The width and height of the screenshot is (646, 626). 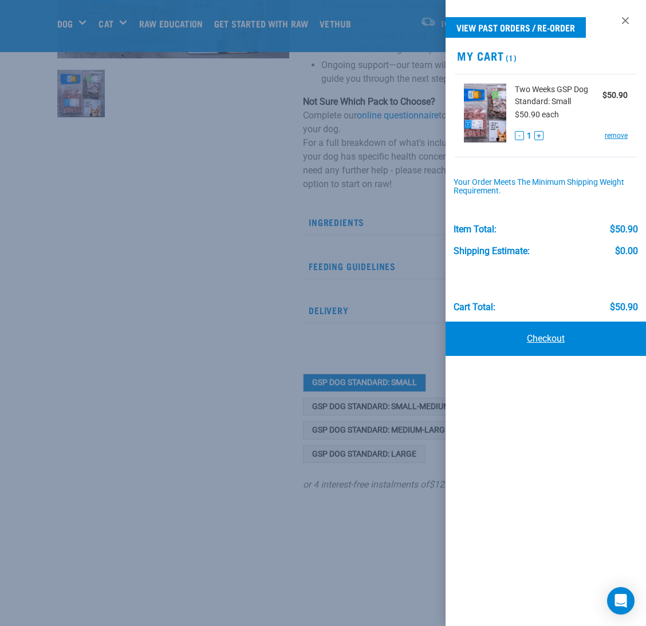 I want to click on div: $0.00, so click(x=626, y=251).